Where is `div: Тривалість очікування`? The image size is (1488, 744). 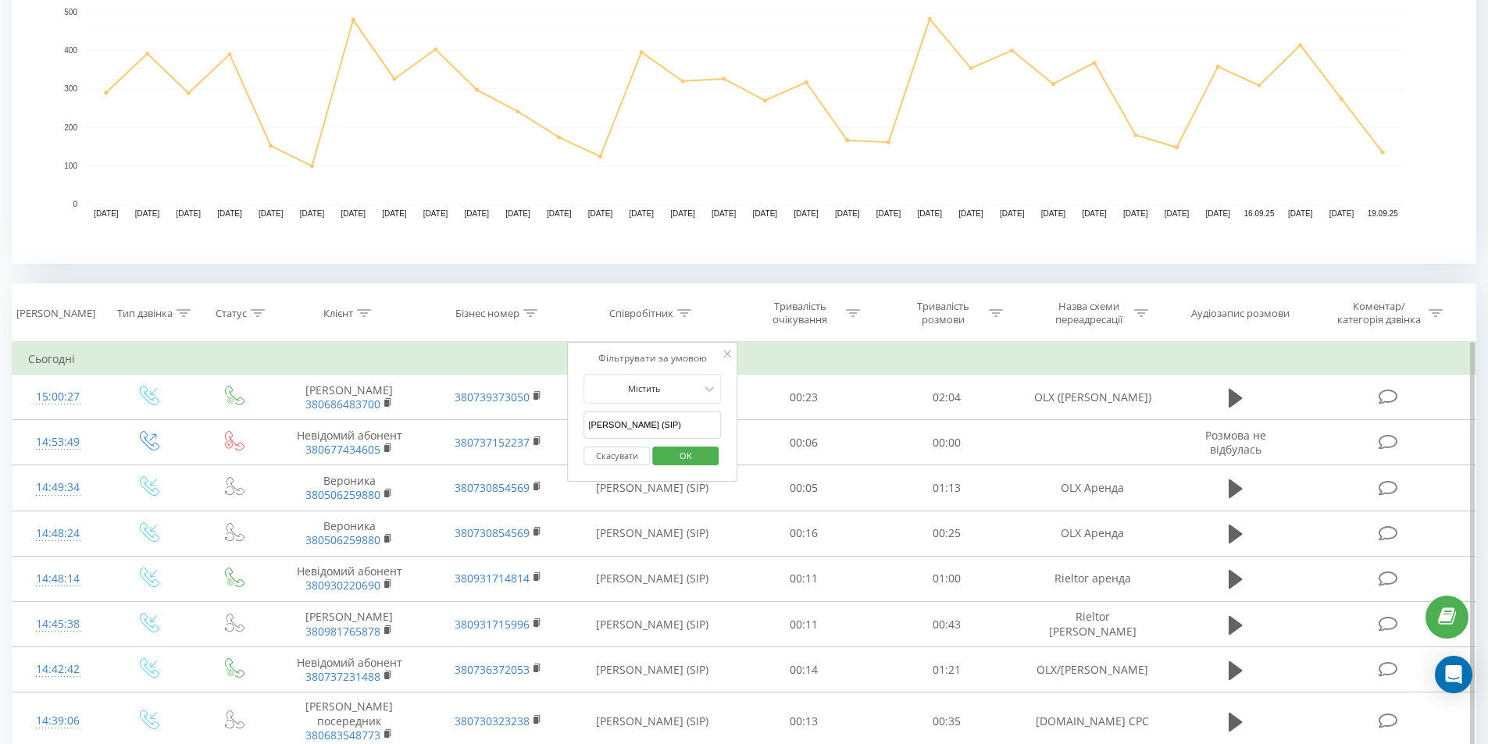
div: Тривалість очікування is located at coordinates (800, 313).